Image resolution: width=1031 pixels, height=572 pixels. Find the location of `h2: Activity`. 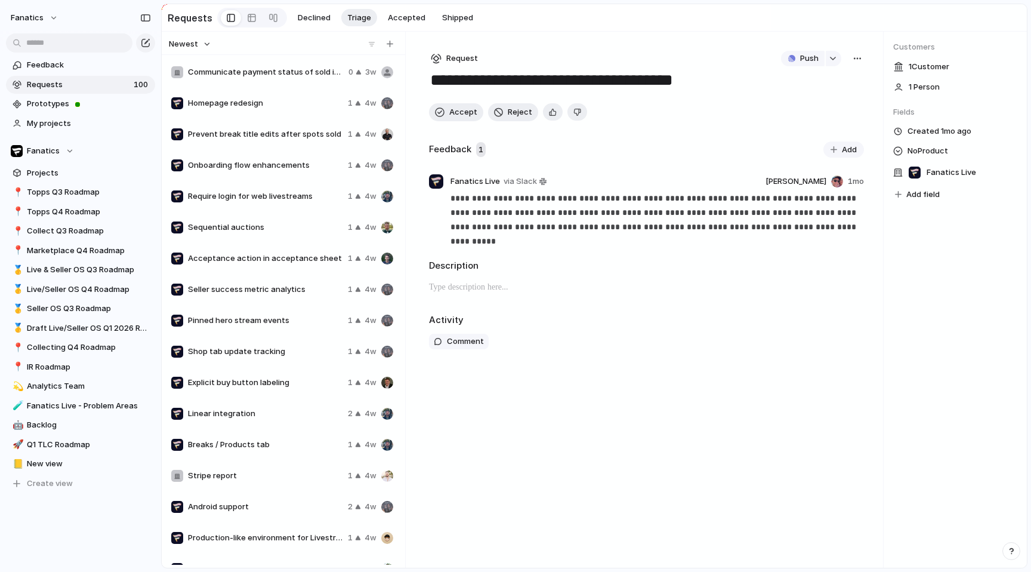

h2: Activity is located at coordinates (446, 320).